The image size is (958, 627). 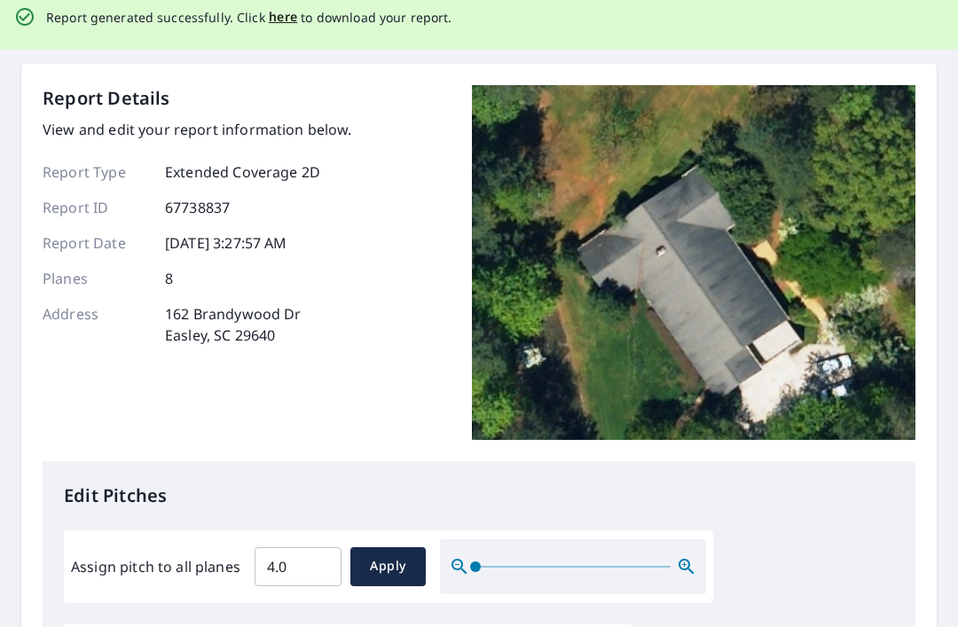 What do you see at coordinates (283, 17) in the screenshot?
I see `span: here` at bounding box center [283, 17].